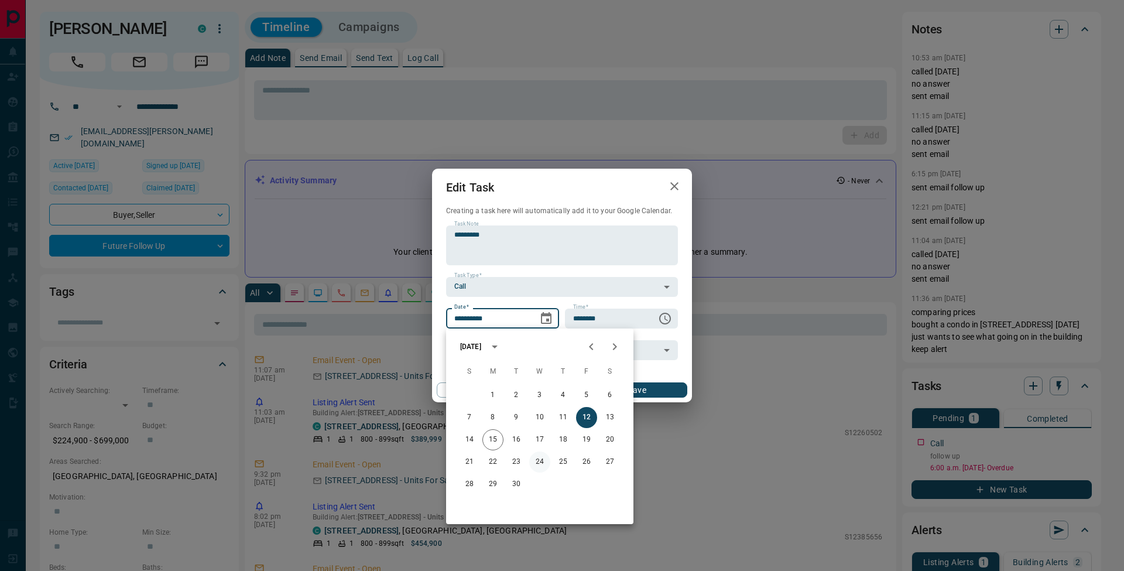 The height and width of the screenshot is (571, 1124). What do you see at coordinates (493, 440) in the screenshot?
I see `button: 15` at bounding box center [493, 440].